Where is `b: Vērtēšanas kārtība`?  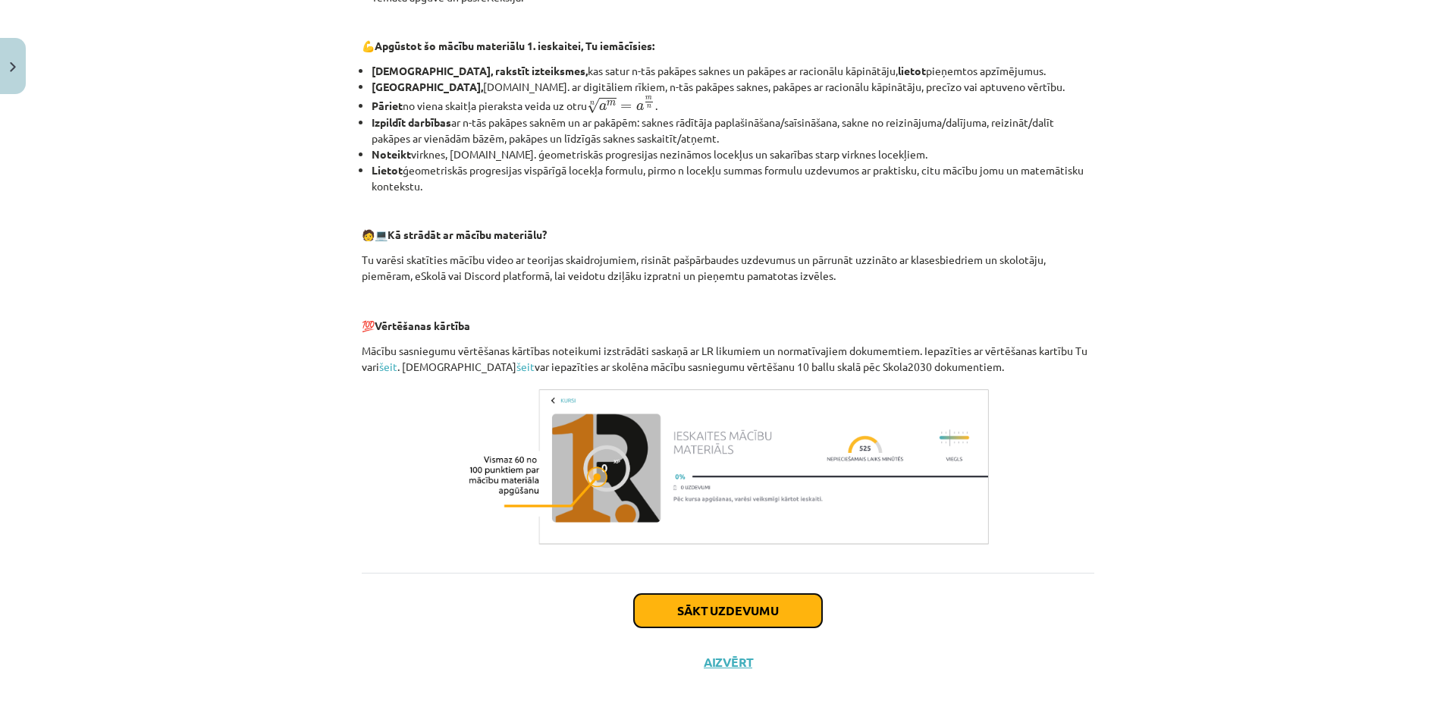 b: Vērtēšanas kārtība is located at coordinates (422, 325).